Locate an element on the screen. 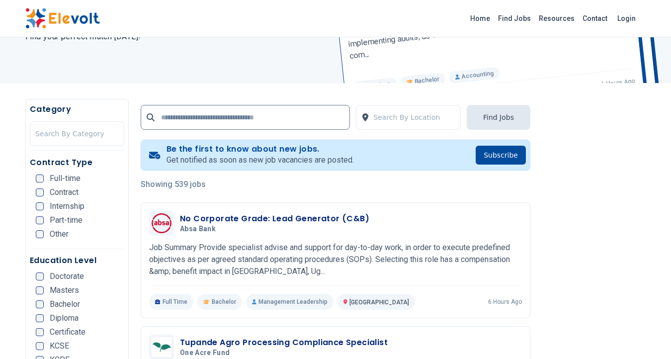  h5: Education Level is located at coordinates (77, 260).